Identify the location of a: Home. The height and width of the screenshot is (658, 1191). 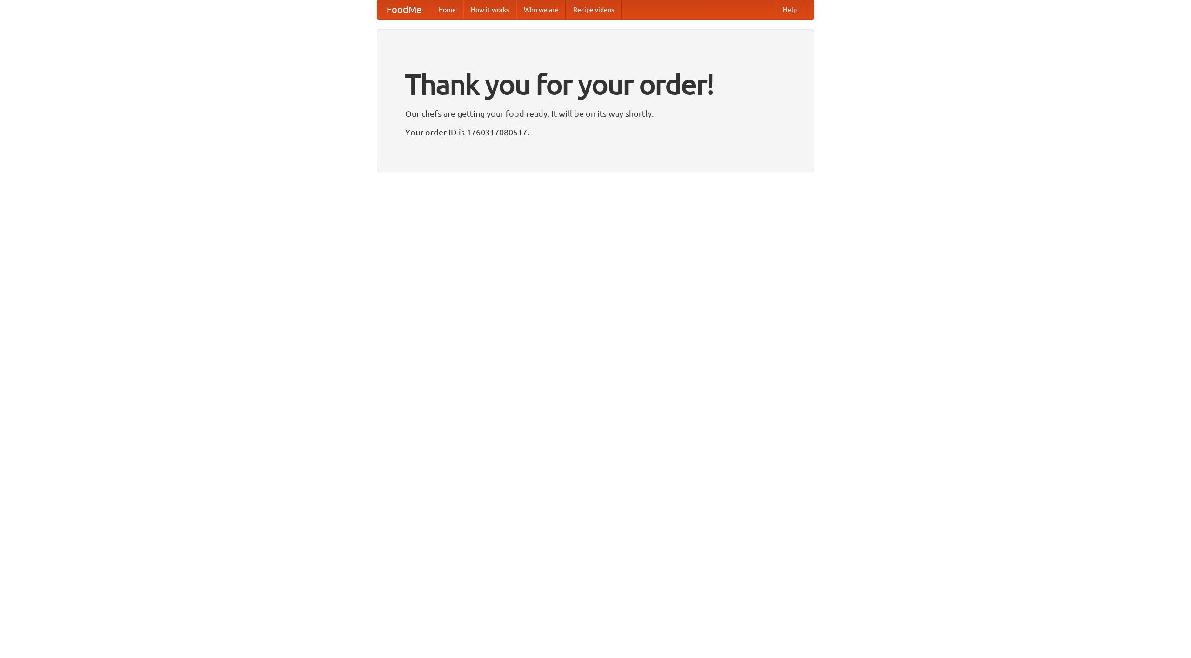
(447, 10).